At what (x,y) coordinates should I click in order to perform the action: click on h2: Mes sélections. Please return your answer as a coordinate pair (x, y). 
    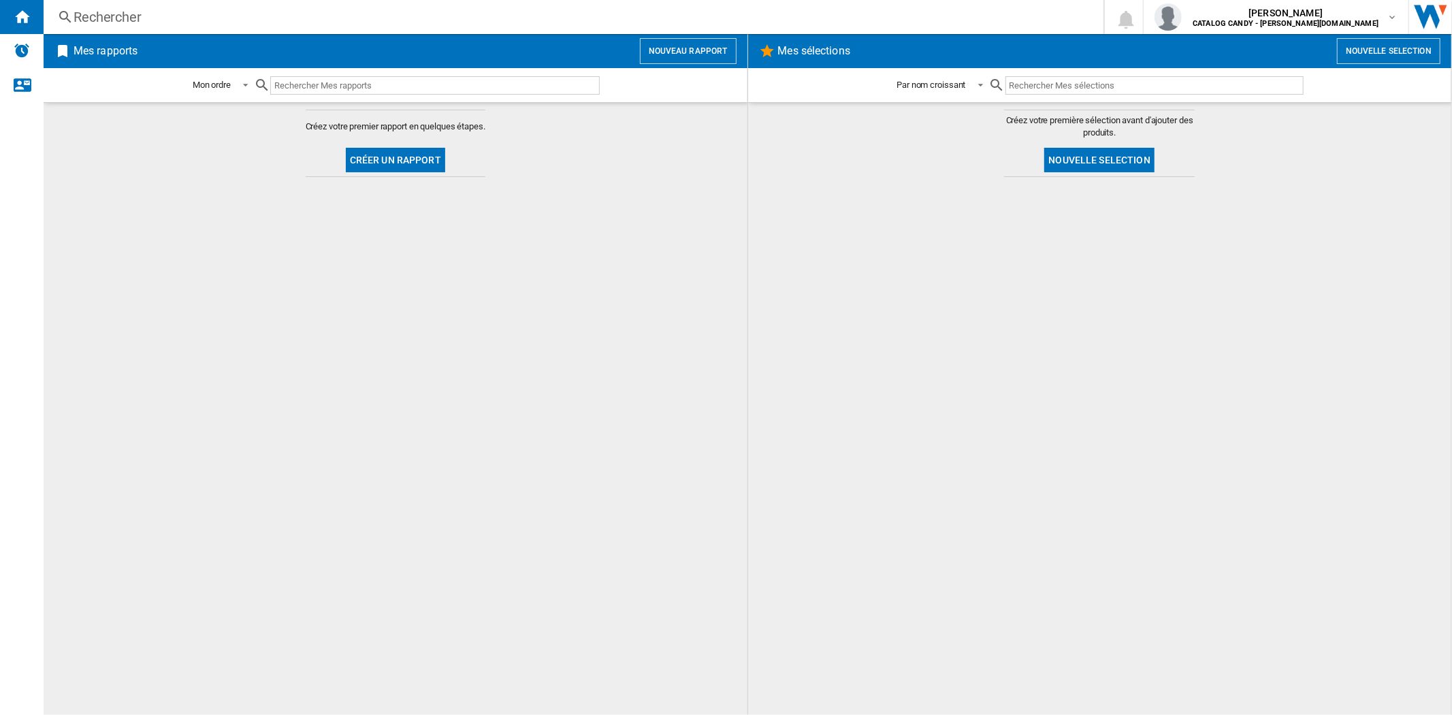
    Looking at the image, I should click on (814, 51).